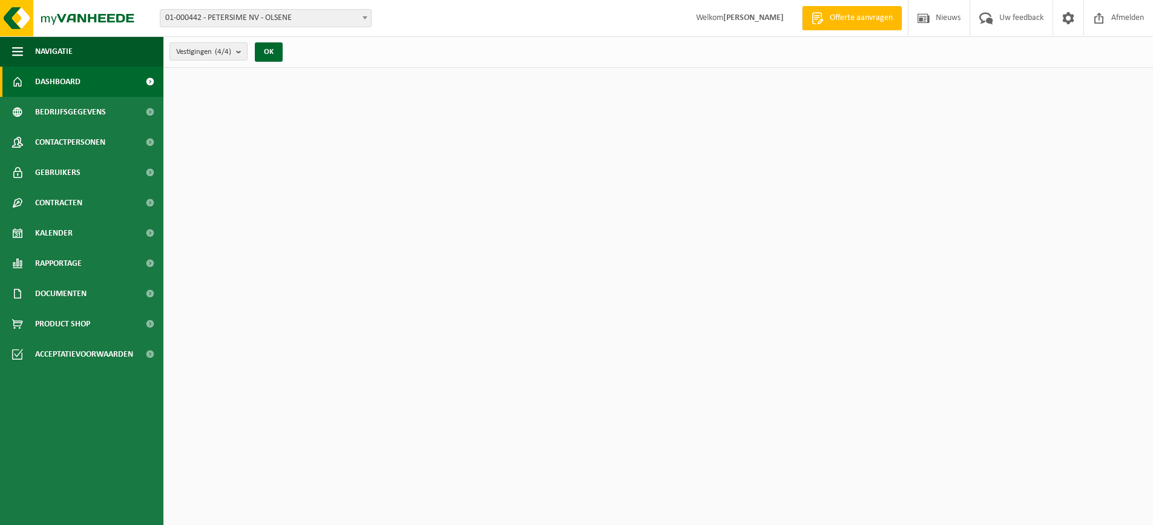 This screenshot has width=1153, height=525. What do you see at coordinates (57, 82) in the screenshot?
I see `span: Dashboard` at bounding box center [57, 82].